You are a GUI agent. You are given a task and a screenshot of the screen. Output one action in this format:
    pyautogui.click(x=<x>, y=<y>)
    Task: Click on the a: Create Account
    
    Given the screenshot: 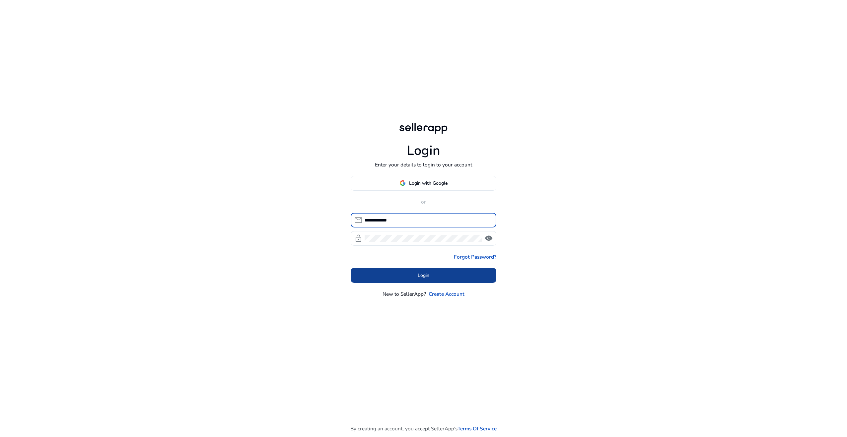 What is the action you would take?
    pyautogui.click(x=447, y=294)
    